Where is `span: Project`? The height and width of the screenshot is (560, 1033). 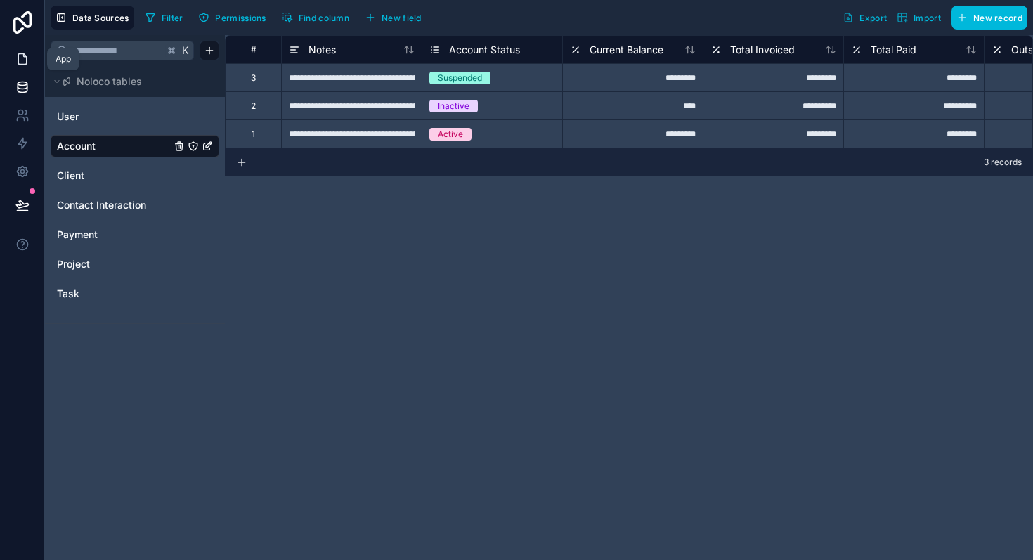 span: Project is located at coordinates (73, 264).